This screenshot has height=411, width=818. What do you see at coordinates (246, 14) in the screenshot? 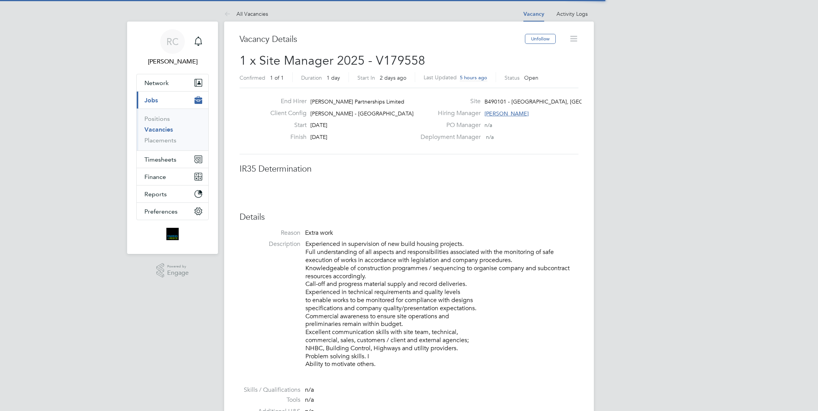
I see `a: All Vacancies` at bounding box center [246, 14].